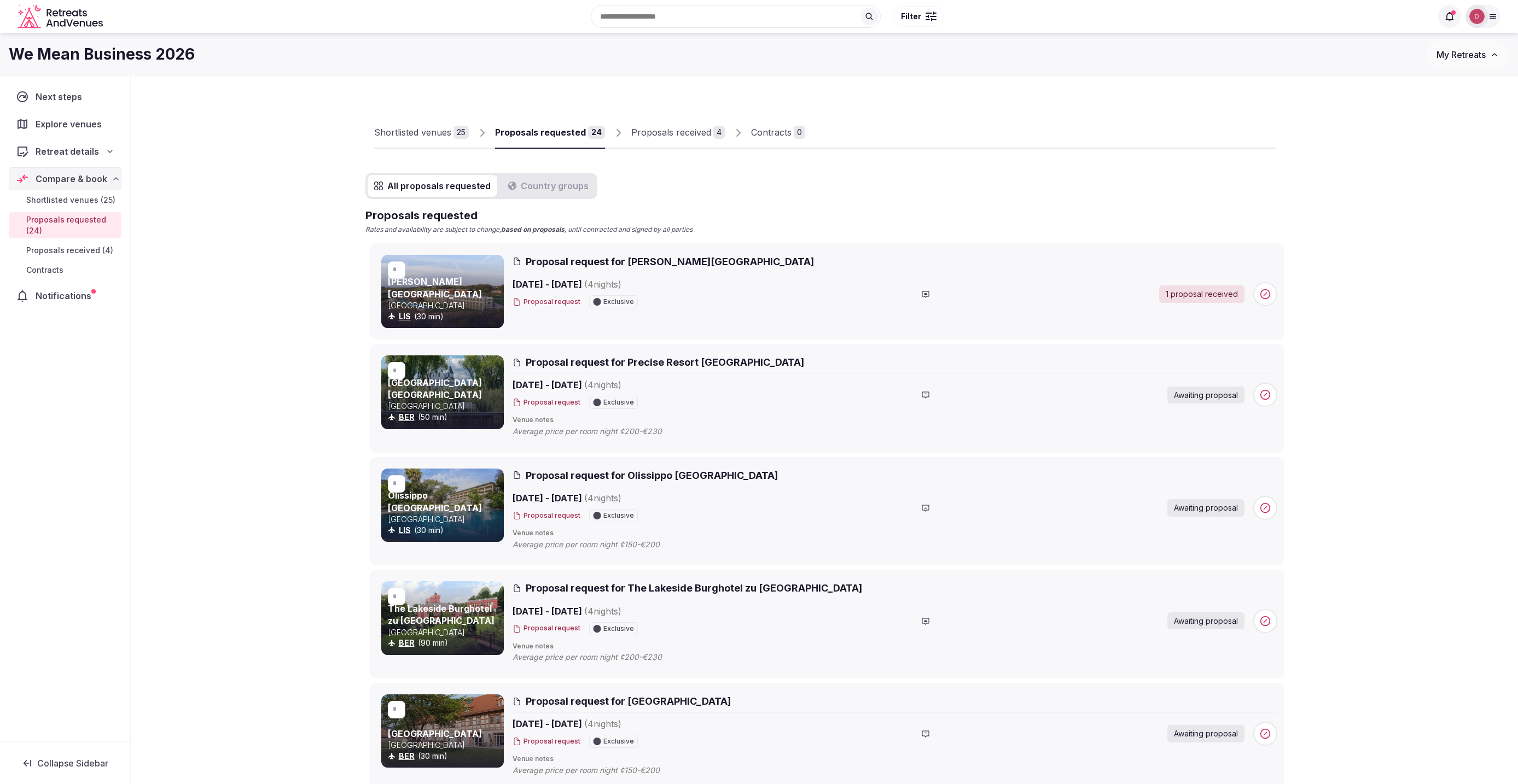 The image size is (1518, 784). I want to click on div: Contracts, so click(771, 132).